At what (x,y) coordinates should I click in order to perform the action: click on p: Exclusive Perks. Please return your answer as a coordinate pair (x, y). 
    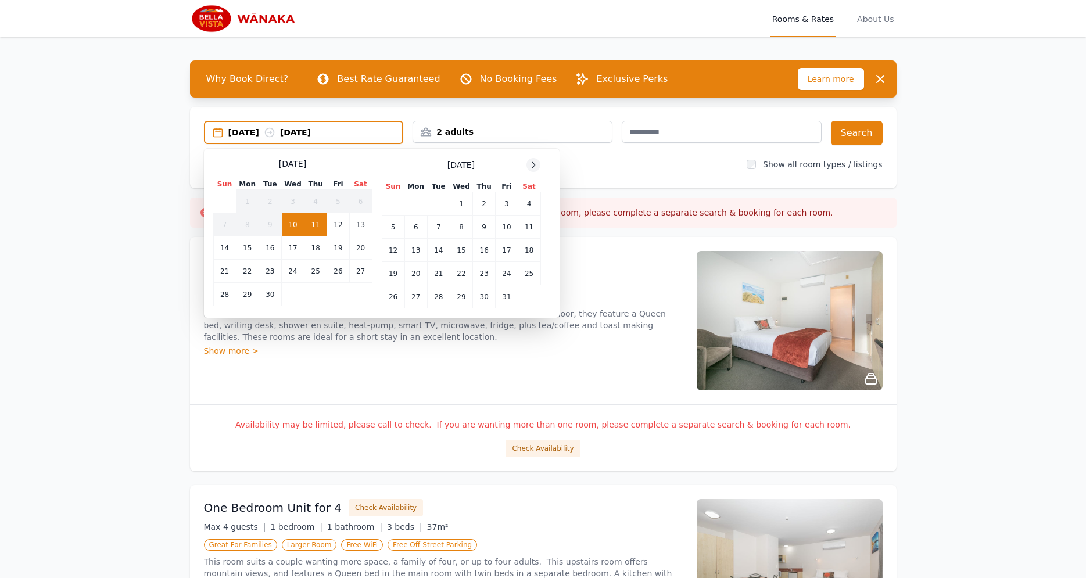
    Looking at the image, I should click on (632, 79).